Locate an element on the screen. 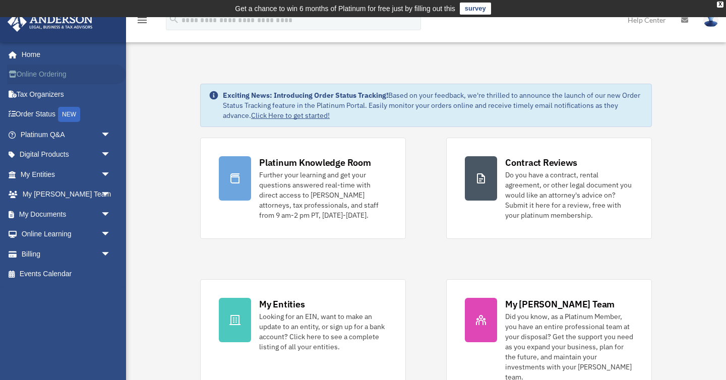  a: survey is located at coordinates (475, 9).